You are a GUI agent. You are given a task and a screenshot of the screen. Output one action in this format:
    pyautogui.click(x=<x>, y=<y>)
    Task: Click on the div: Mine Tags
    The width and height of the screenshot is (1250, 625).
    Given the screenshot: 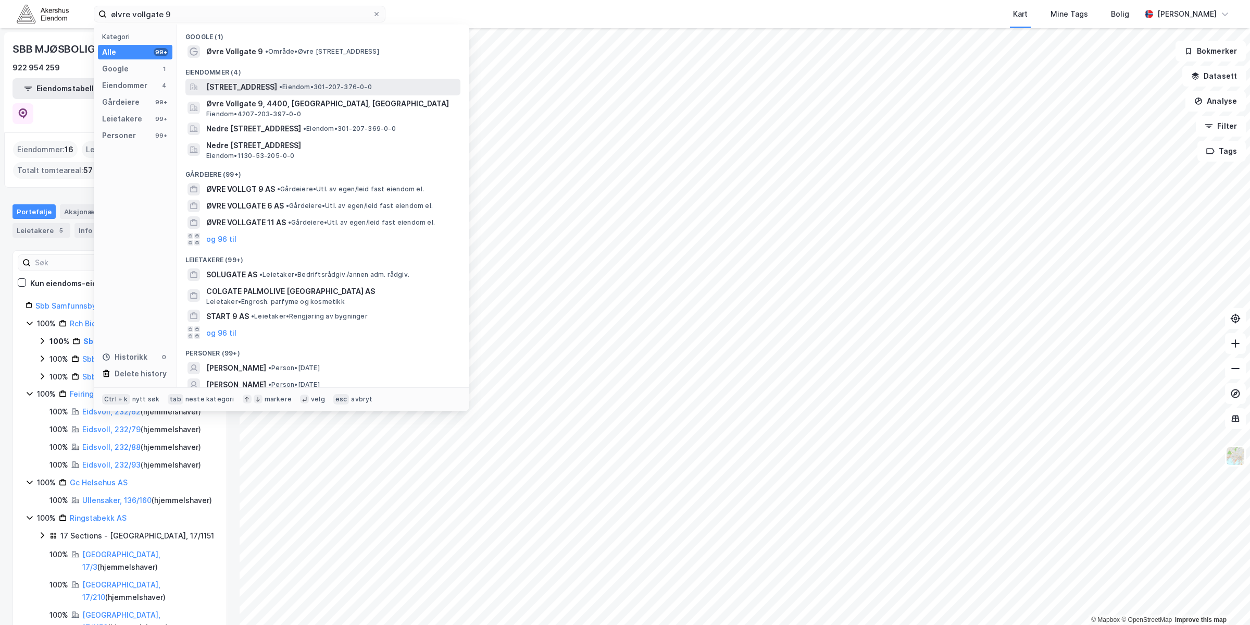 What is the action you would take?
    pyautogui.click(x=1069, y=14)
    